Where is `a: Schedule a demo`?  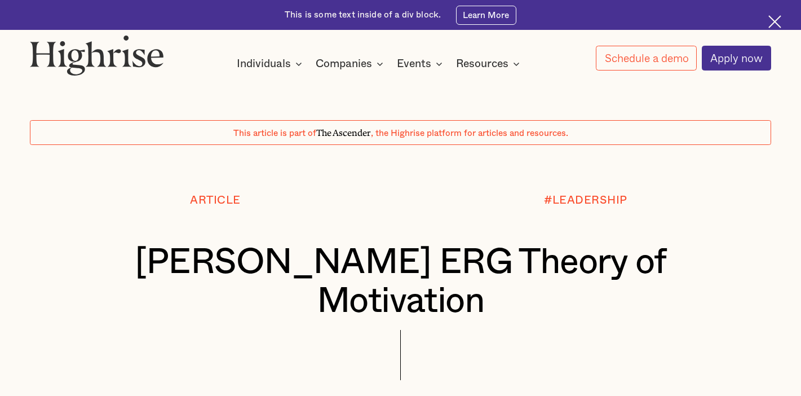 a: Schedule a demo is located at coordinates (646, 57).